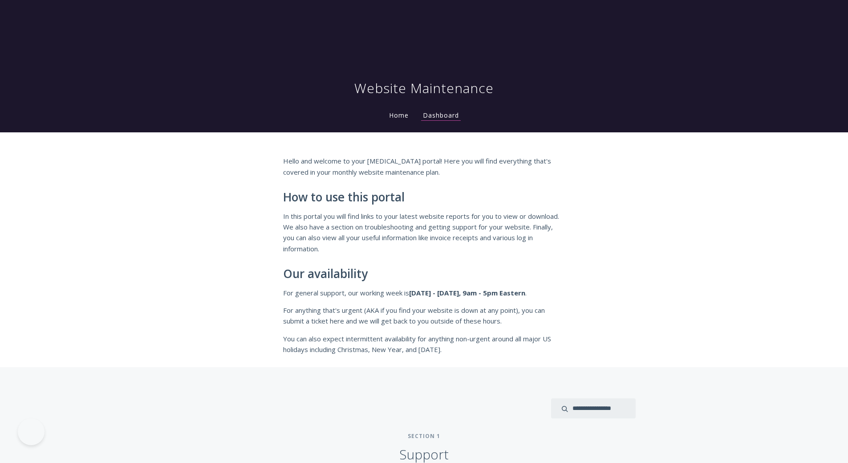  Describe the element at coordinates (594, 408) in the screenshot. I see `input: search input` at that location.